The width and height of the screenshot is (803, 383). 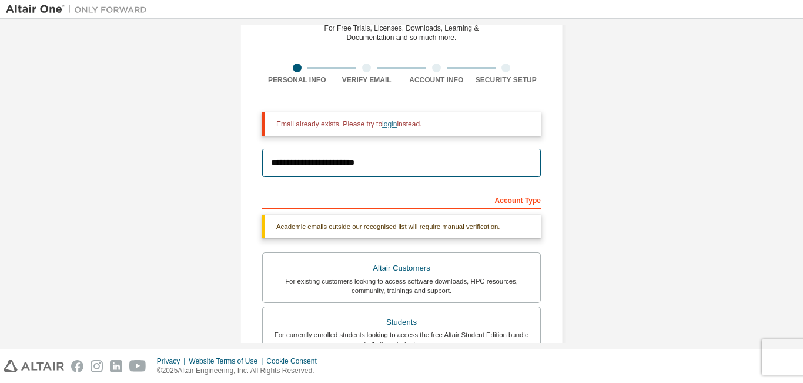 I want to click on p: © 2025 Altair Engineering, Inc. All Rights Reserved., so click(x=240, y=370).